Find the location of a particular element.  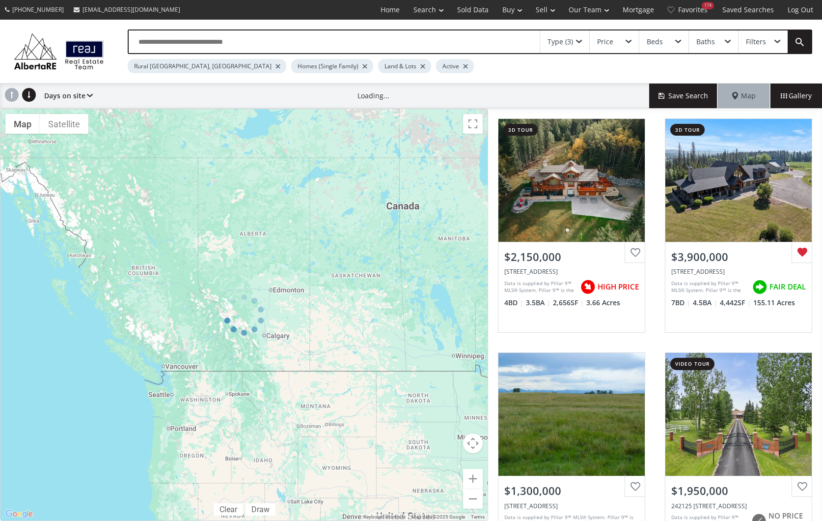

span: 7 BD is located at coordinates (681, 303).